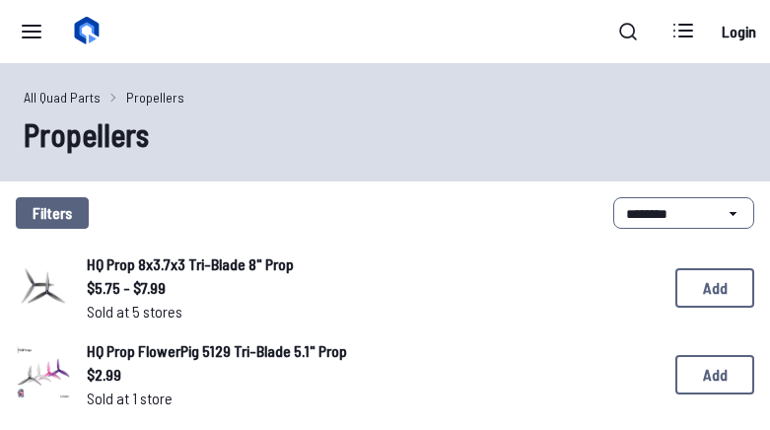 This screenshot has width=770, height=430. What do you see at coordinates (190, 263) in the screenshot?
I see `span: HQ Prop 8x3.7x3 Tri-Blade 8" Prop` at bounding box center [190, 263].